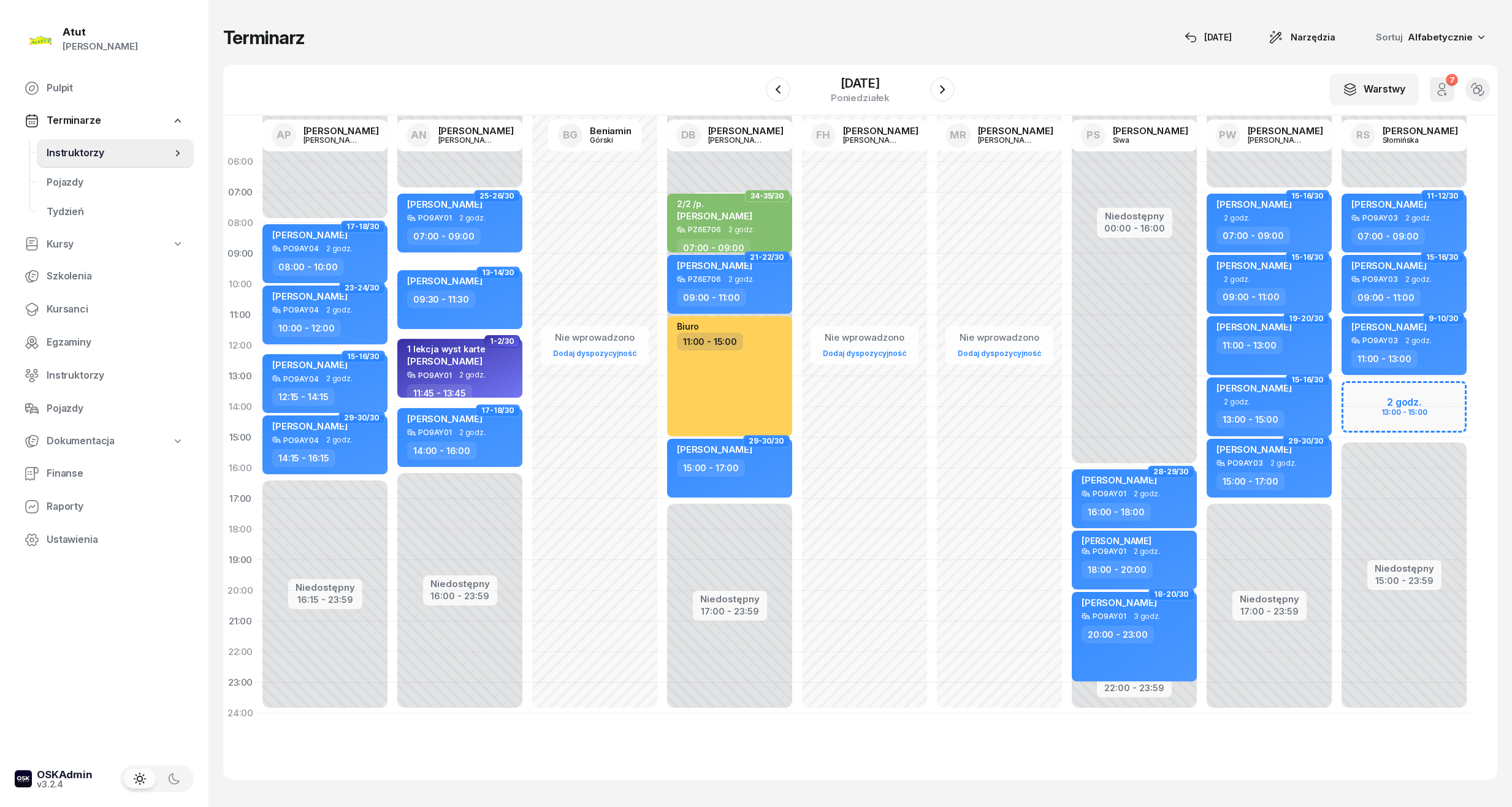 Image resolution: width=1512 pixels, height=807 pixels. What do you see at coordinates (1134, 687) in the screenshot?
I see `div: 22:00 - 23:59` at bounding box center [1134, 687].